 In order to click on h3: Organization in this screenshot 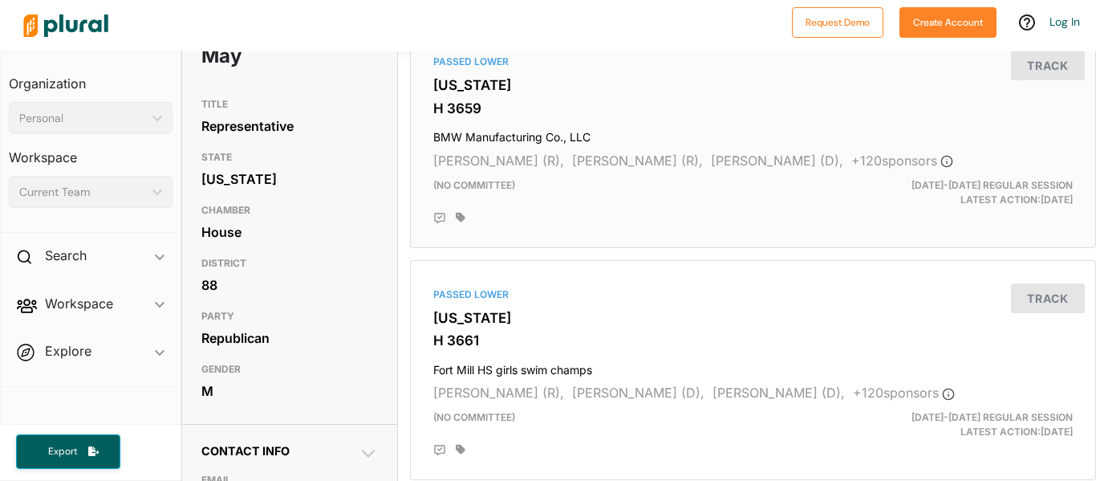, I will do `click(91, 78)`.